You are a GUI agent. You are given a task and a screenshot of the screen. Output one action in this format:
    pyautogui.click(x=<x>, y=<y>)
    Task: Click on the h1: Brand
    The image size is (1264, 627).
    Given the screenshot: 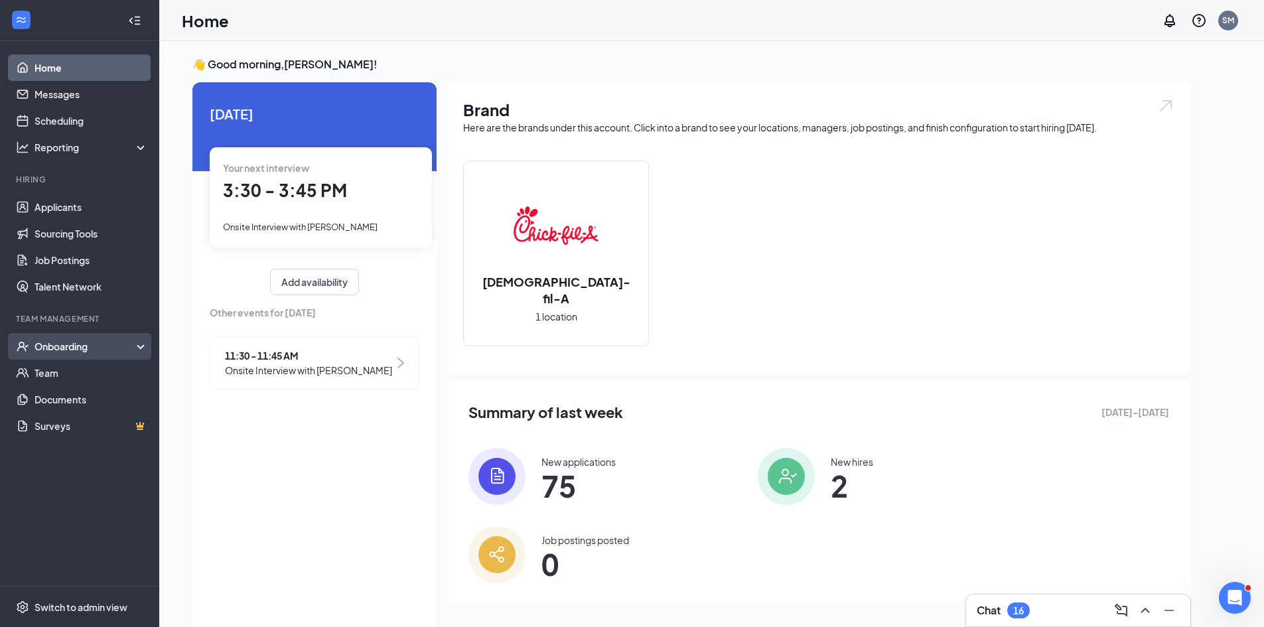 What is the action you would take?
    pyautogui.click(x=819, y=110)
    